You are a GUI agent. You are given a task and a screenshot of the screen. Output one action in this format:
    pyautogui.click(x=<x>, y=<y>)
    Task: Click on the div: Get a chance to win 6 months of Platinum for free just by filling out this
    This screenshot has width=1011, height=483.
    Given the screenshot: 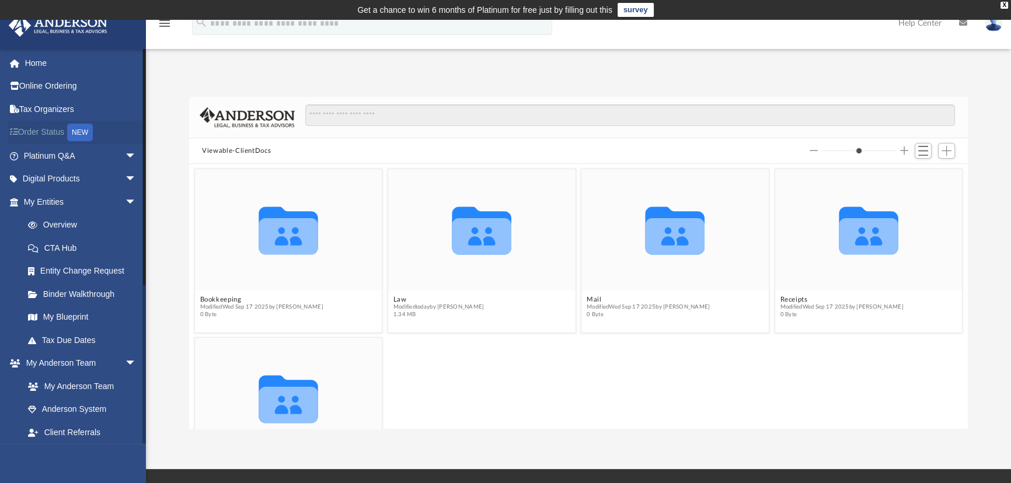 What is the action you would take?
    pyautogui.click(x=485, y=10)
    